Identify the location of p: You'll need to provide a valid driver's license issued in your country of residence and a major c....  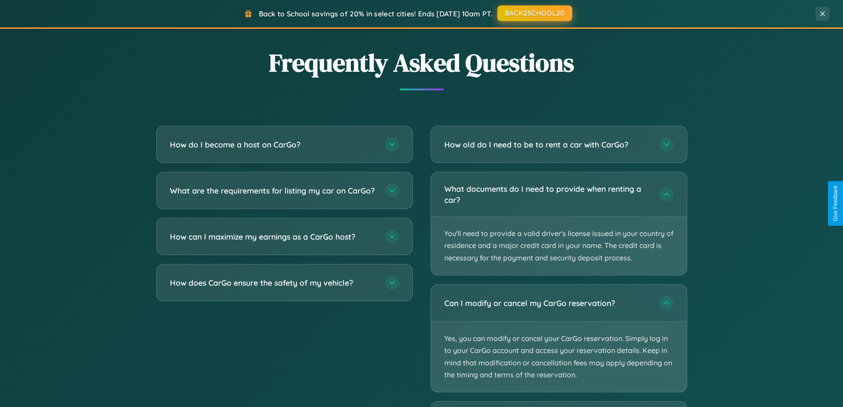
(559, 246).